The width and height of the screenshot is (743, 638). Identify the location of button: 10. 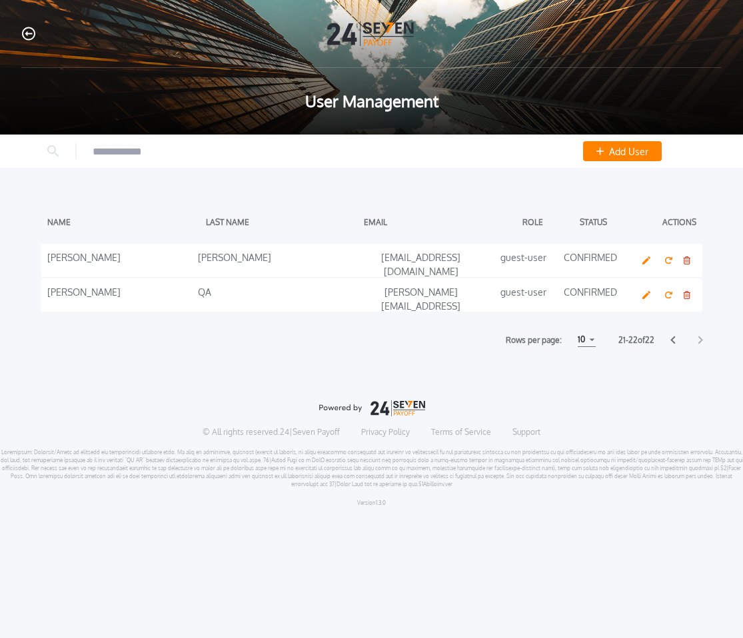
(586, 340).